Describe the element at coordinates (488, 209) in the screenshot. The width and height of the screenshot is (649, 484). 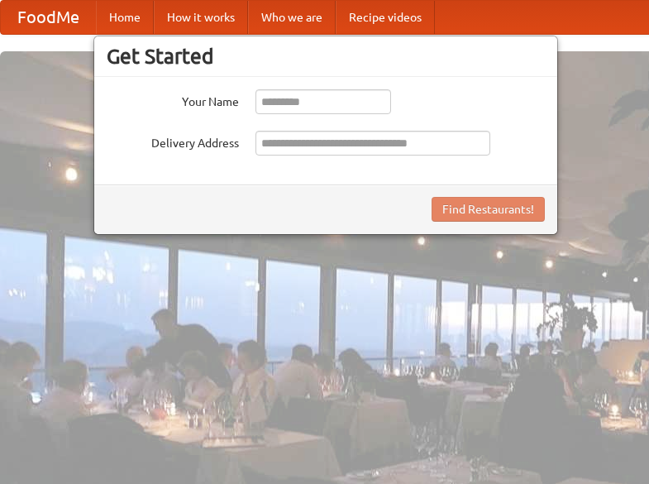
I see `button: Find Restaurants!` at that location.